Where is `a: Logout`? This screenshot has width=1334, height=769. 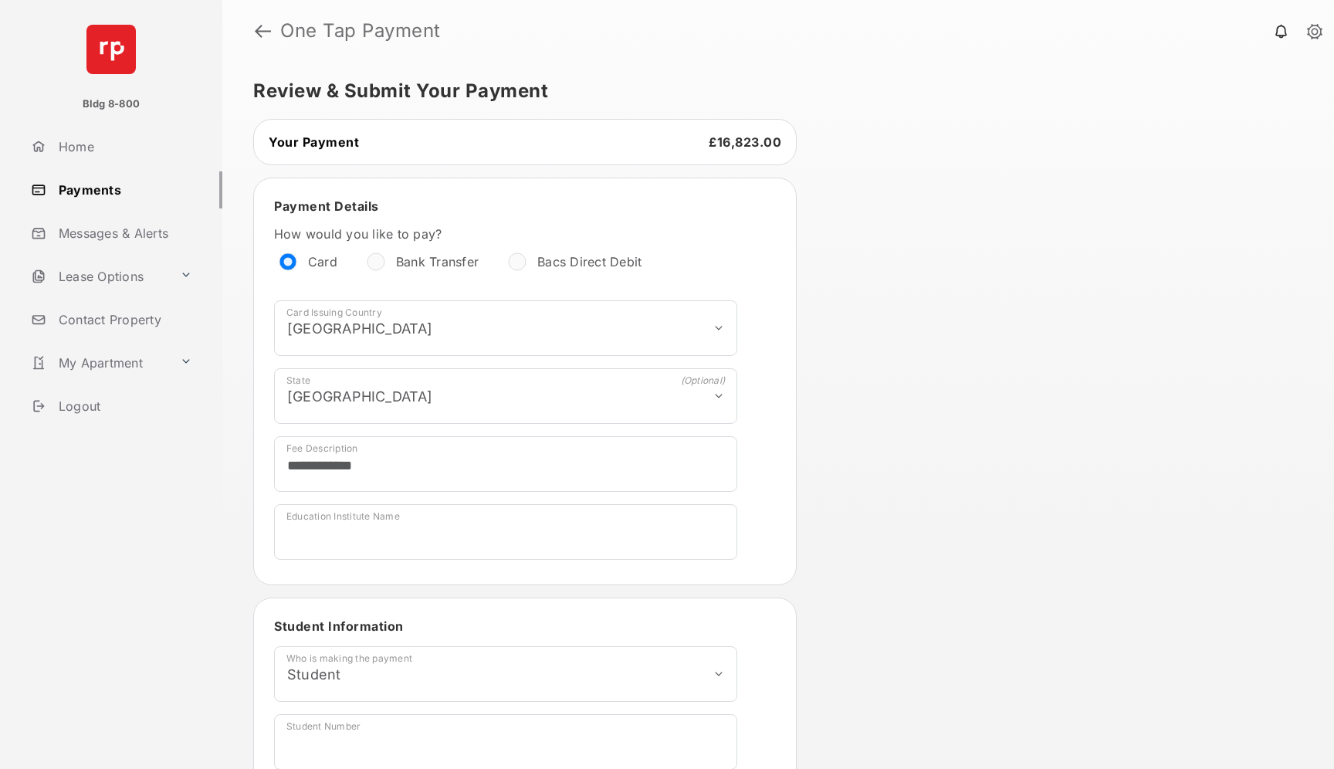
a: Logout is located at coordinates (123, 406).